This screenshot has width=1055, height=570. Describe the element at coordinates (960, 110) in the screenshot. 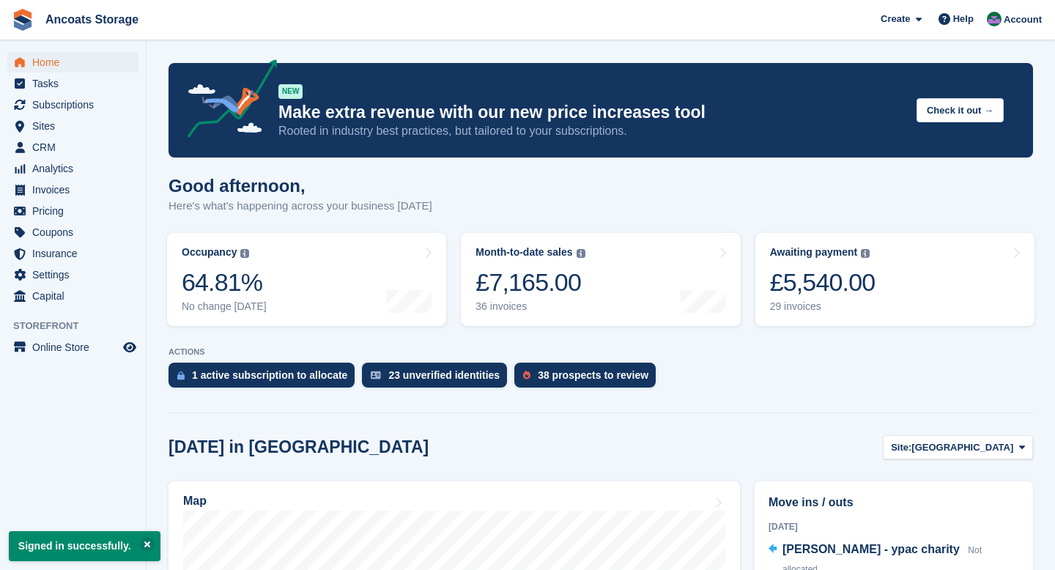

I see `button: Check it out →` at that location.